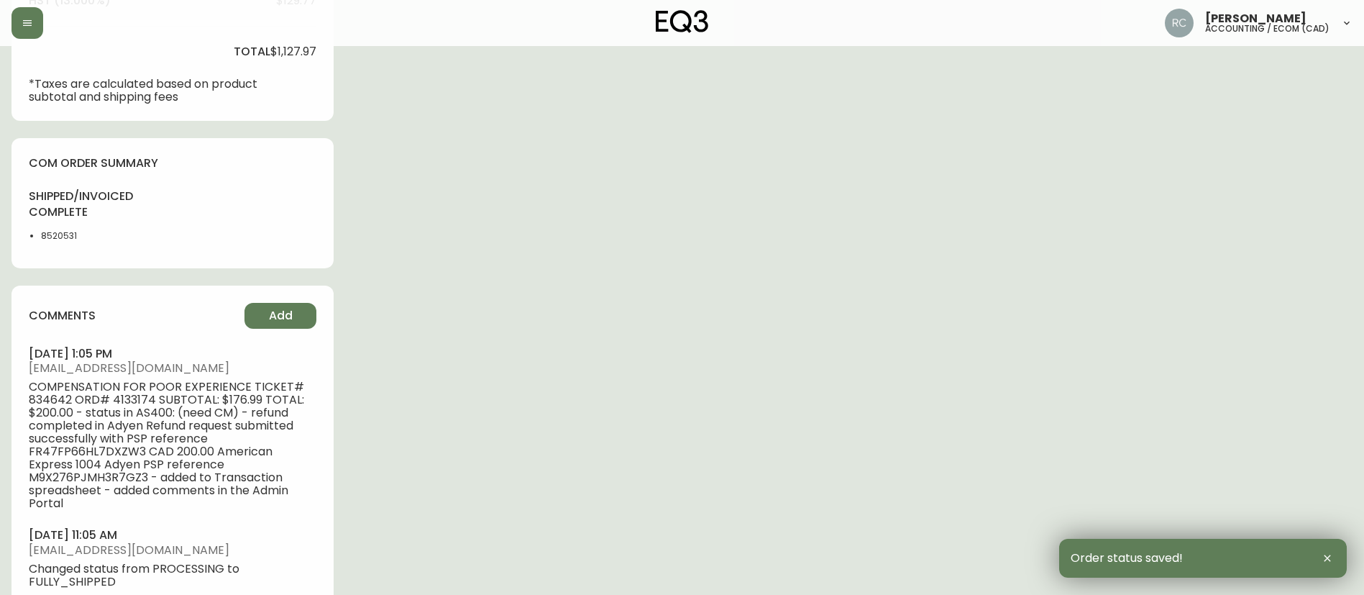 This screenshot has width=1364, height=595. What do you see at coordinates (682, 22) in the screenshot?
I see `img: logo` at bounding box center [682, 22].